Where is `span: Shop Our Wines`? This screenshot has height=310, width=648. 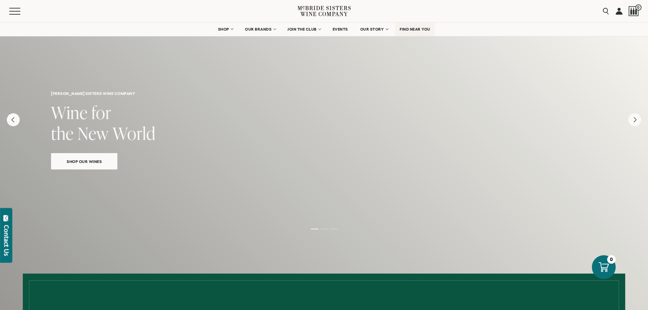 span: Shop Our Wines is located at coordinates (84, 161).